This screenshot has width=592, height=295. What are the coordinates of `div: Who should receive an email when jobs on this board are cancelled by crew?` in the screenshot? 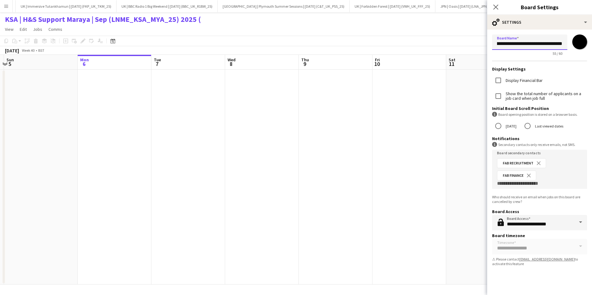 It's located at (539, 199).